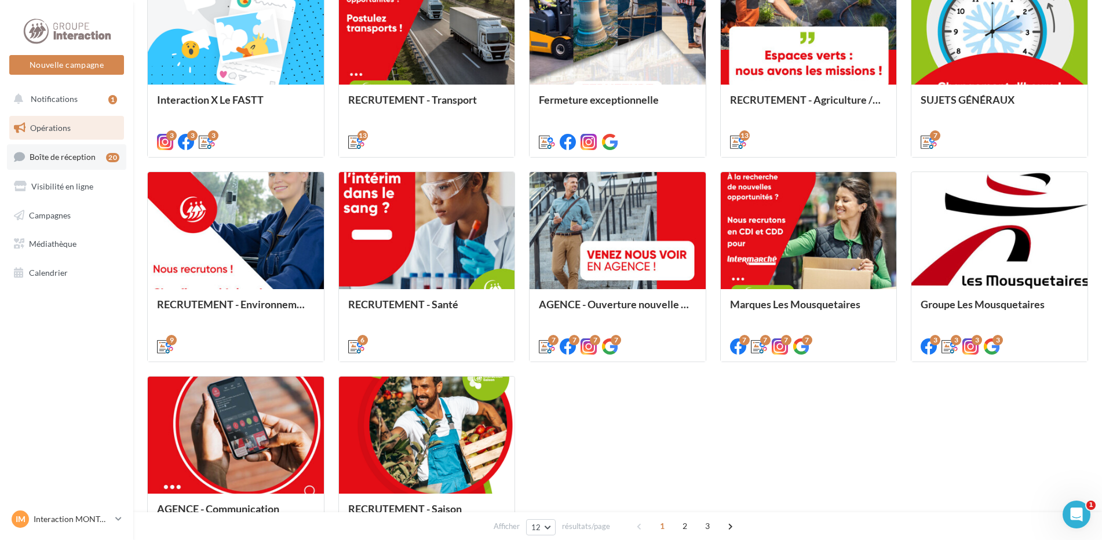 The height and width of the screenshot is (540, 1102). What do you see at coordinates (540, 527) in the screenshot?
I see `button: 12` at bounding box center [540, 527].